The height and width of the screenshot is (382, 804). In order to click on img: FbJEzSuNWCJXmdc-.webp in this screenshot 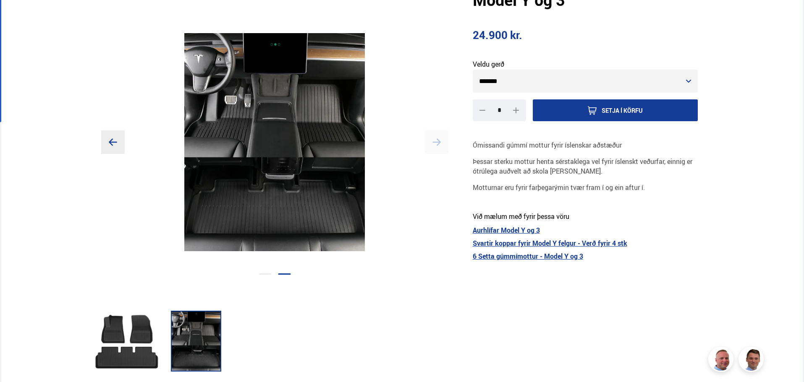, I will do `click(752, 361)`.